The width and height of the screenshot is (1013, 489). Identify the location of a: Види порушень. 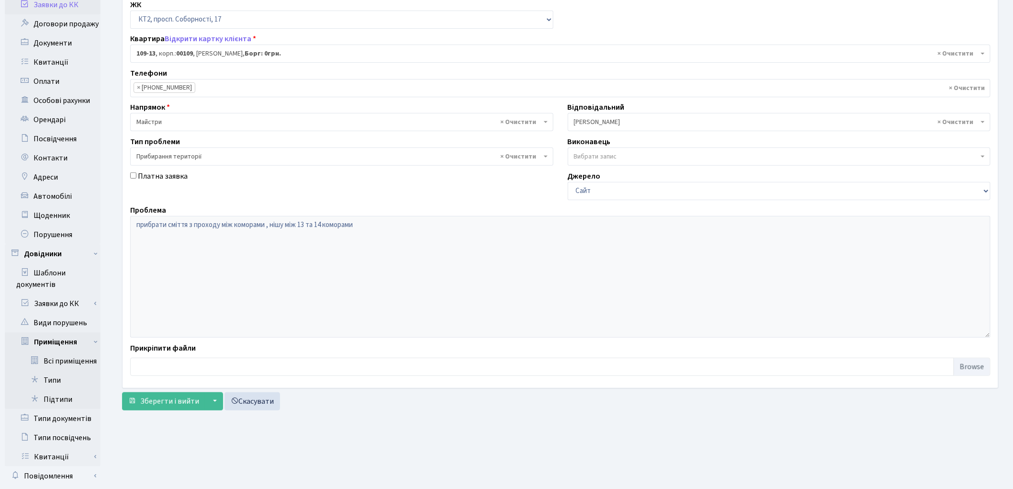
(53, 323).